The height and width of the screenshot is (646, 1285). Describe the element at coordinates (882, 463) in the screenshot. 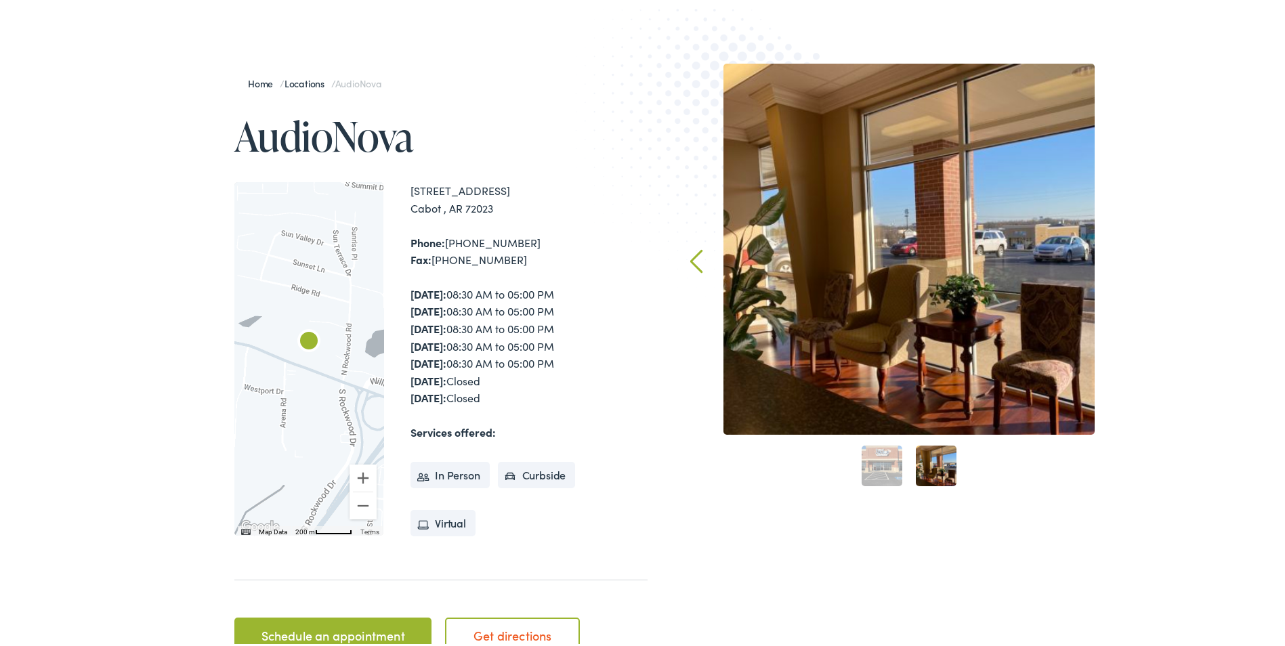

I see `a: 1` at that location.